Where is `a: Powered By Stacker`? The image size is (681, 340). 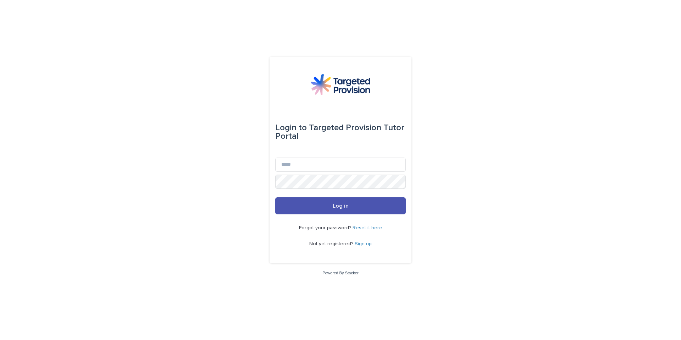 a: Powered By Stacker is located at coordinates (340, 273).